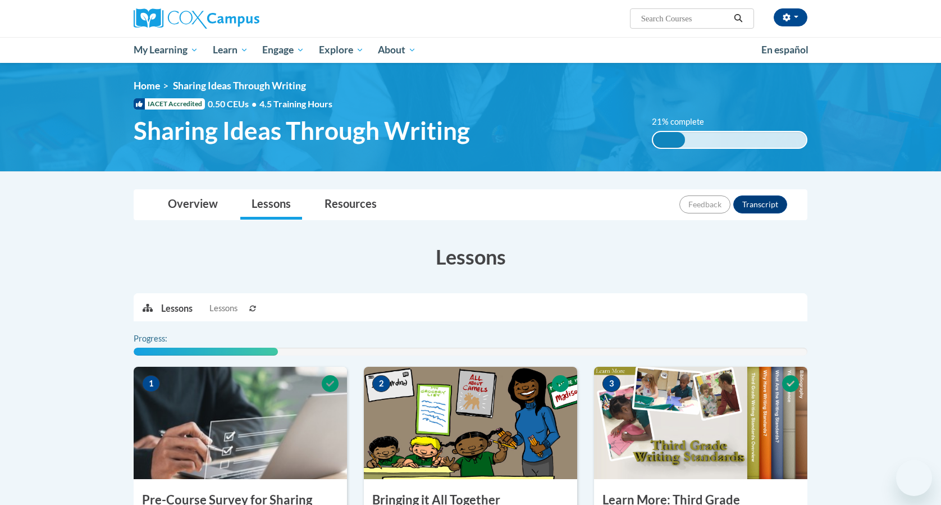 This screenshot has width=941, height=505. I want to click on a: Cox Campus, so click(240, 19).